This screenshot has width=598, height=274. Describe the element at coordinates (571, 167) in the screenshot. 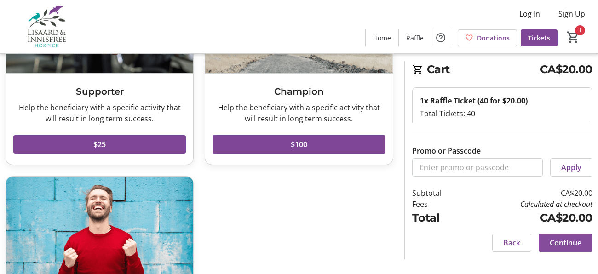

I see `button: Apply` at that location.